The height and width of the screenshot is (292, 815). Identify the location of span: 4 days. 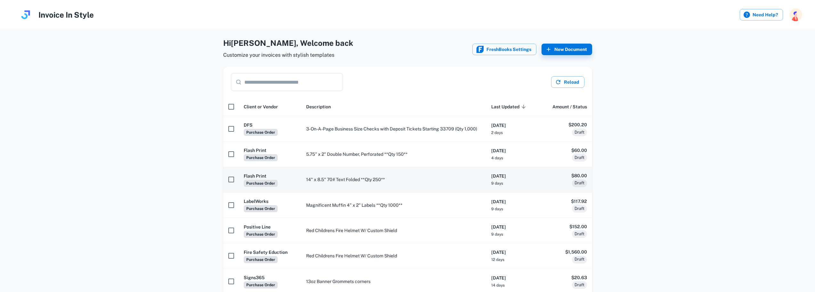
(497, 158).